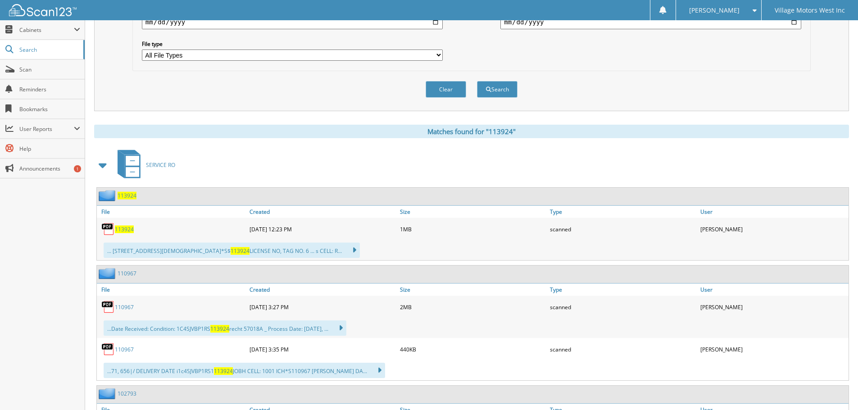  Describe the element at coordinates (810, 10) in the screenshot. I see `span: Village Motors West Inc` at that location.